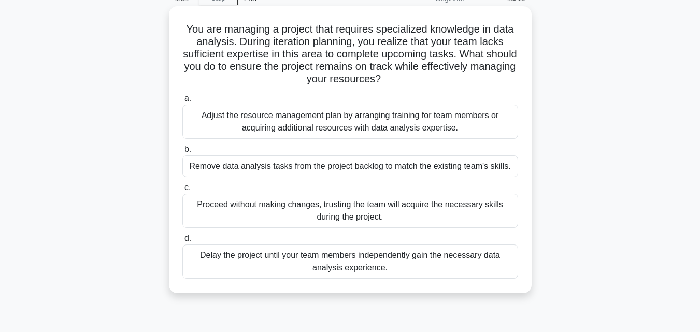  What do you see at coordinates (188, 187) in the screenshot?
I see `span: c.` at bounding box center [188, 187].